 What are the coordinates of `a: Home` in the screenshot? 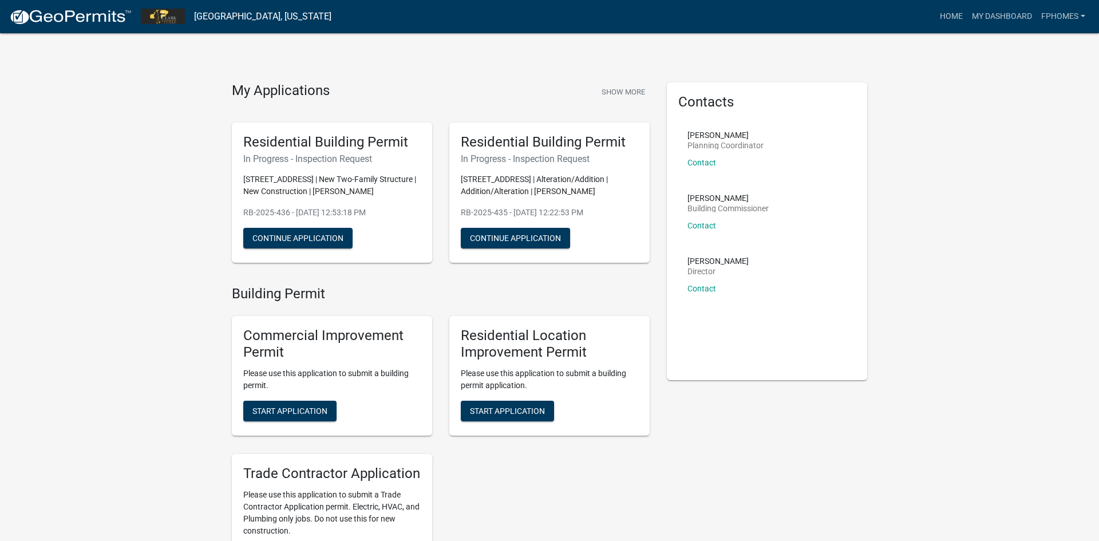 It's located at (951, 17).